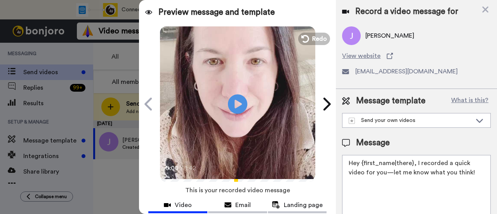 The width and height of the screenshot is (497, 214). What do you see at coordinates (238, 190) in the screenshot?
I see `span: This is your recorded video message` at bounding box center [238, 190].